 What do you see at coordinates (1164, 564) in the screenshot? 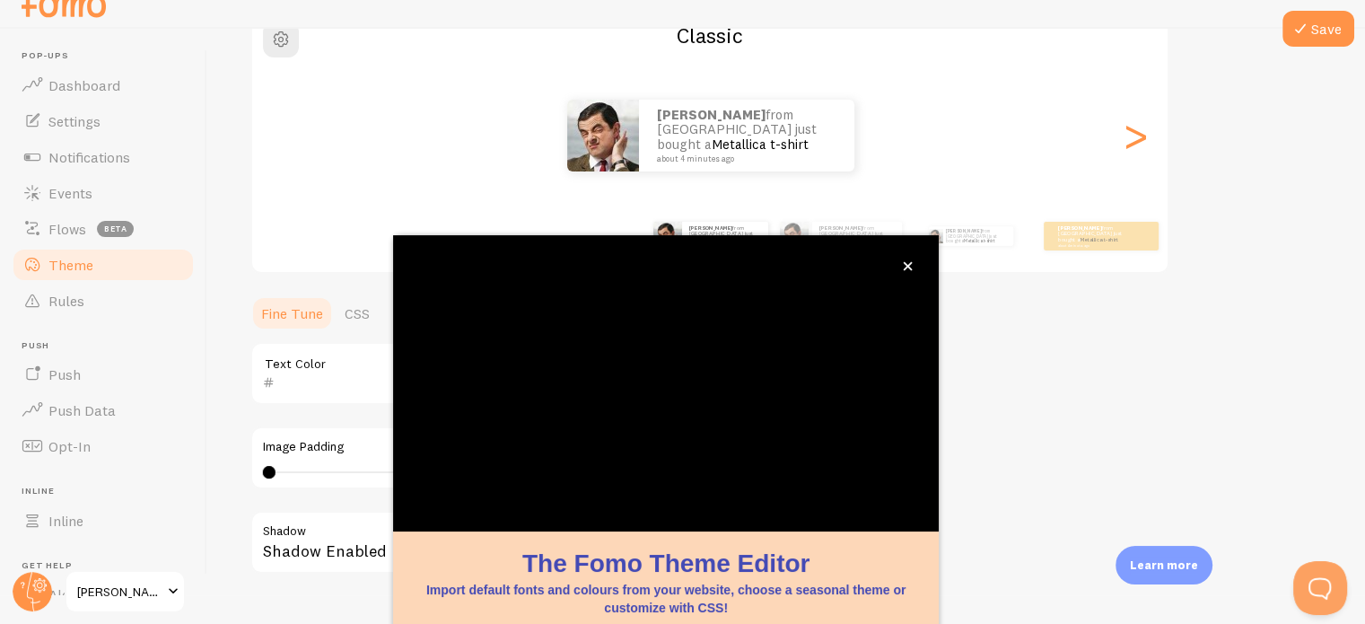
I see `div: Learn more` at bounding box center [1164, 564].